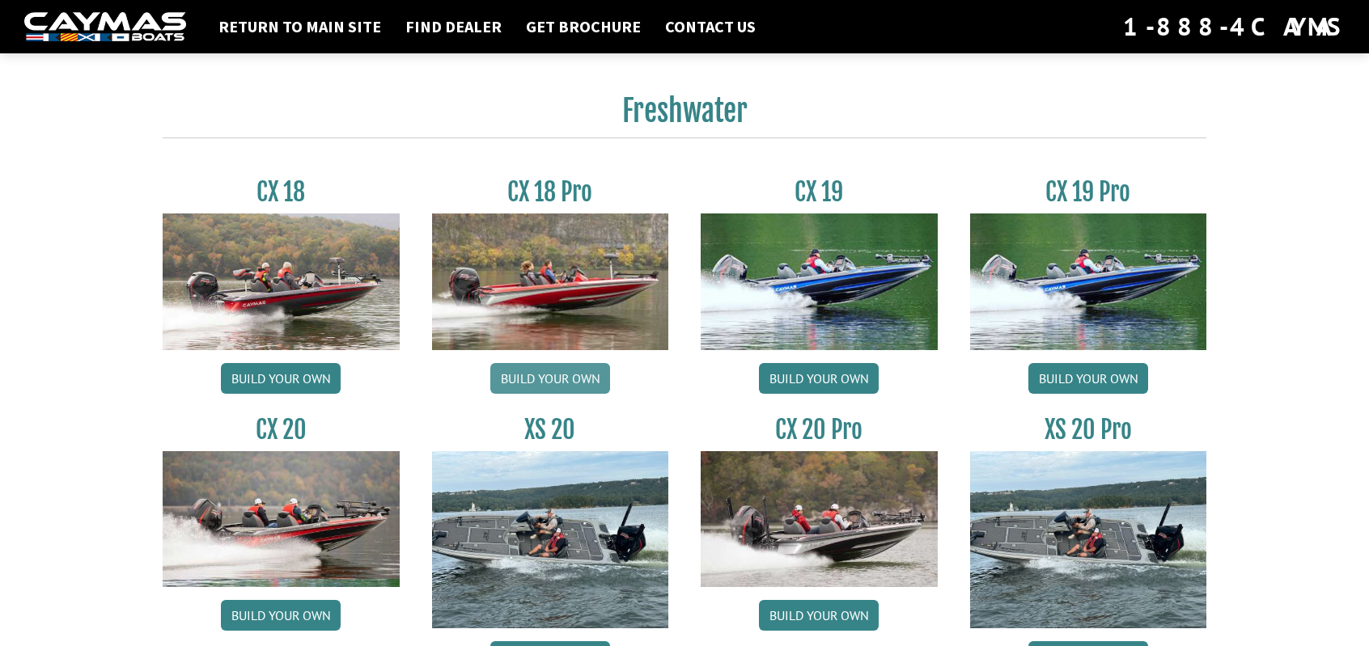 Image resolution: width=1369 pixels, height=646 pixels. What do you see at coordinates (550, 430) in the screenshot?
I see `h3: XS 20` at bounding box center [550, 430].